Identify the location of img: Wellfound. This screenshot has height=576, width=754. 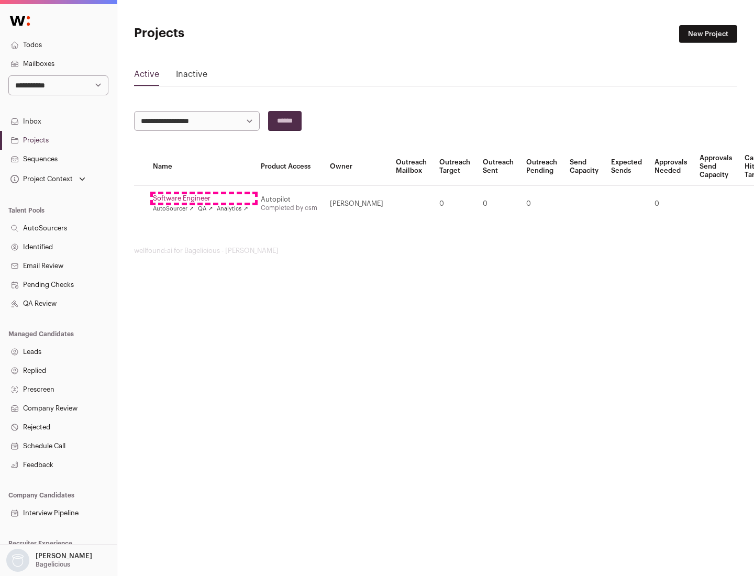
(20, 21).